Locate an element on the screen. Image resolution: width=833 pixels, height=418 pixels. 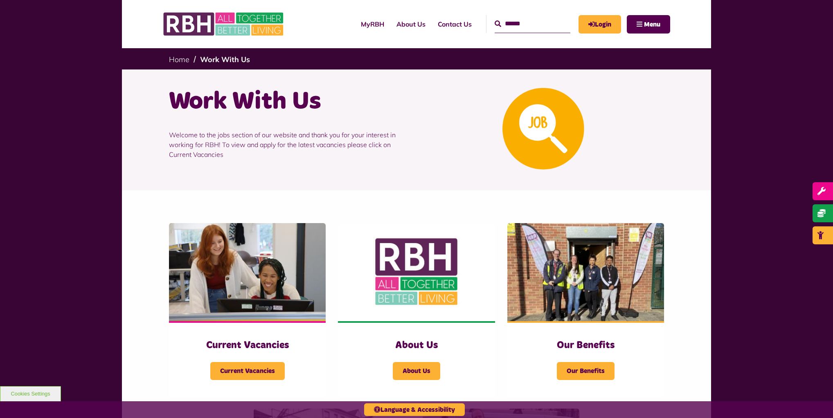
img: IMG 1470 is located at coordinates (247, 272).